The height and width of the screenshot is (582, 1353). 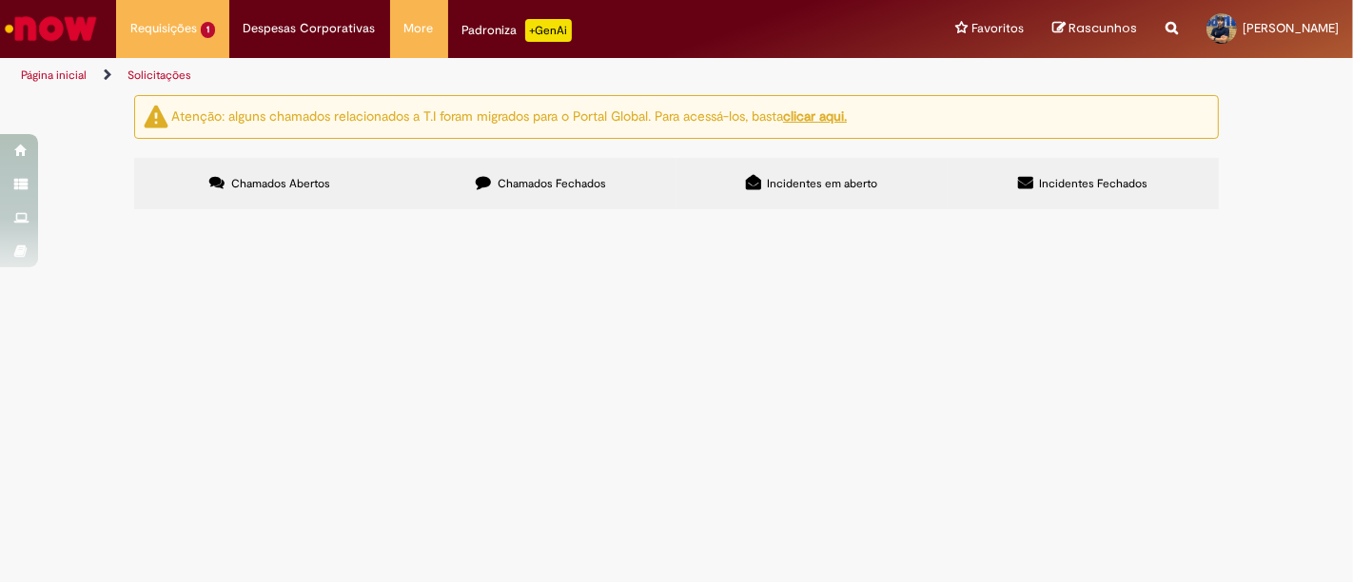 I want to click on a: Página inicial, so click(x=53, y=75).